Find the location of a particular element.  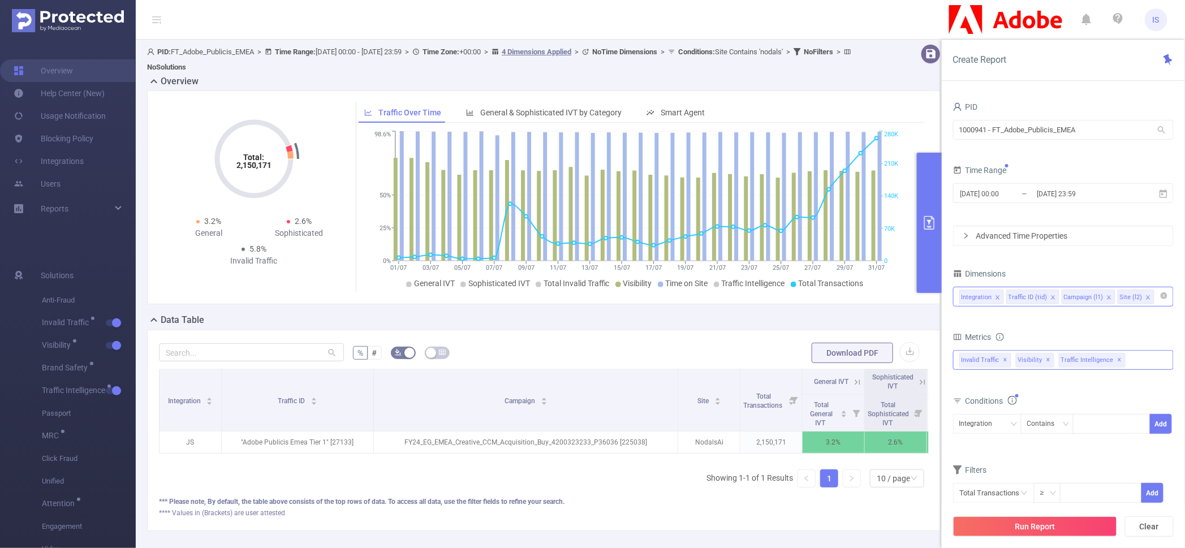

div: icon: rightAdvanced Time Properties is located at coordinates (1063, 236).